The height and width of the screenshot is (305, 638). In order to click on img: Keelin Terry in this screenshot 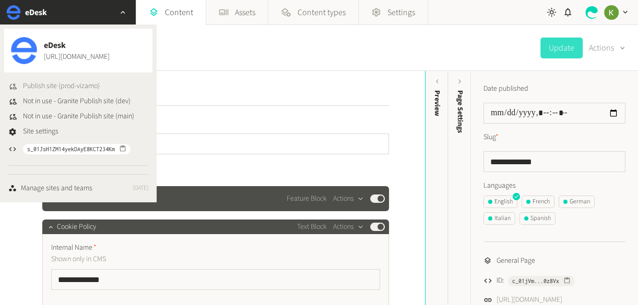, I will do `click(611, 13)`.